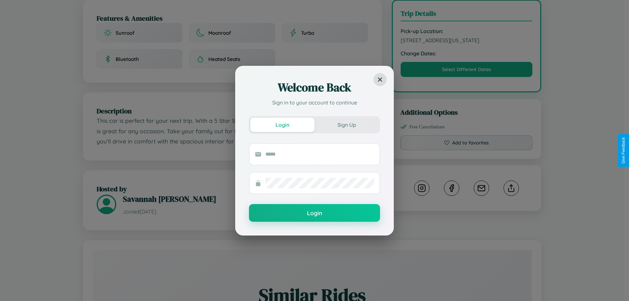 Image resolution: width=629 pixels, height=301 pixels. What do you see at coordinates (623, 150) in the screenshot?
I see `div: Give Feedback` at bounding box center [623, 150].